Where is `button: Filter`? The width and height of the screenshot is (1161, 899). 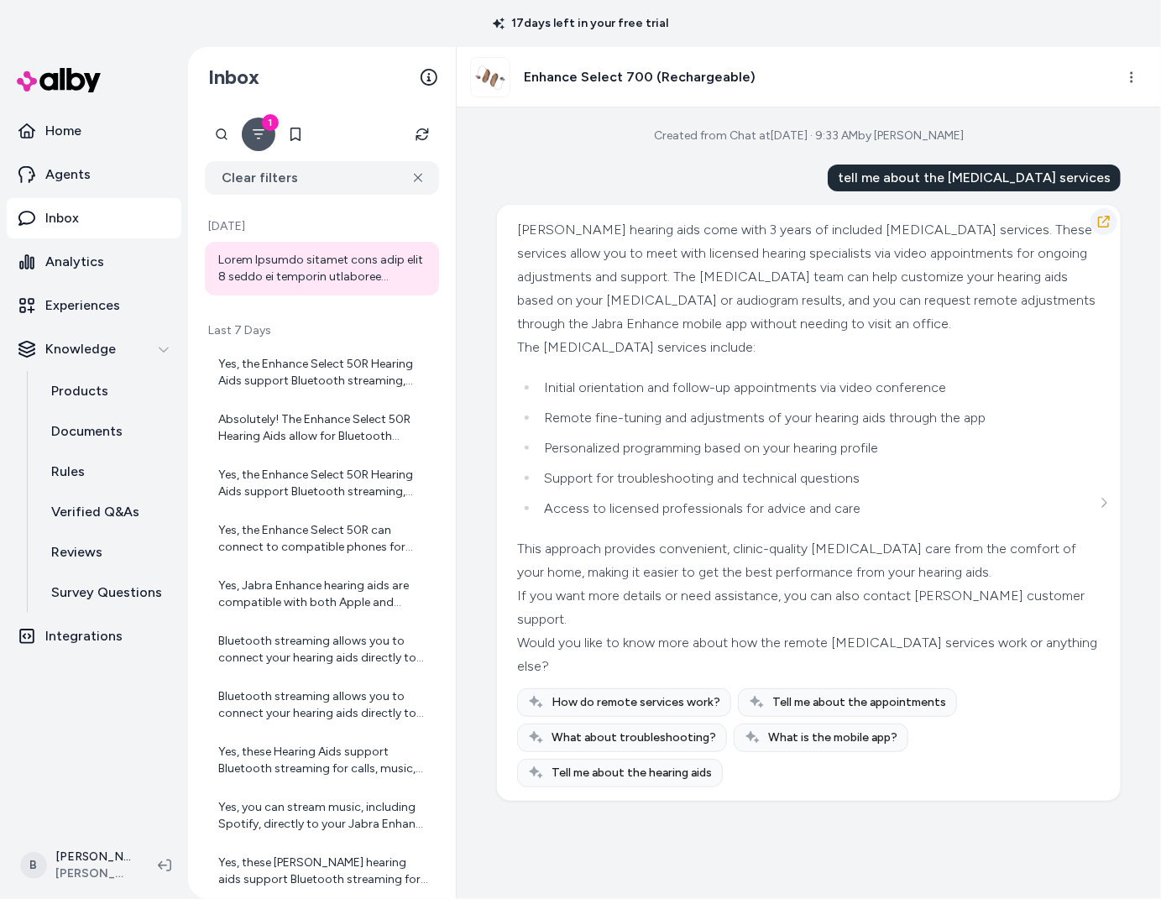
button: Filter is located at coordinates (258, 134).